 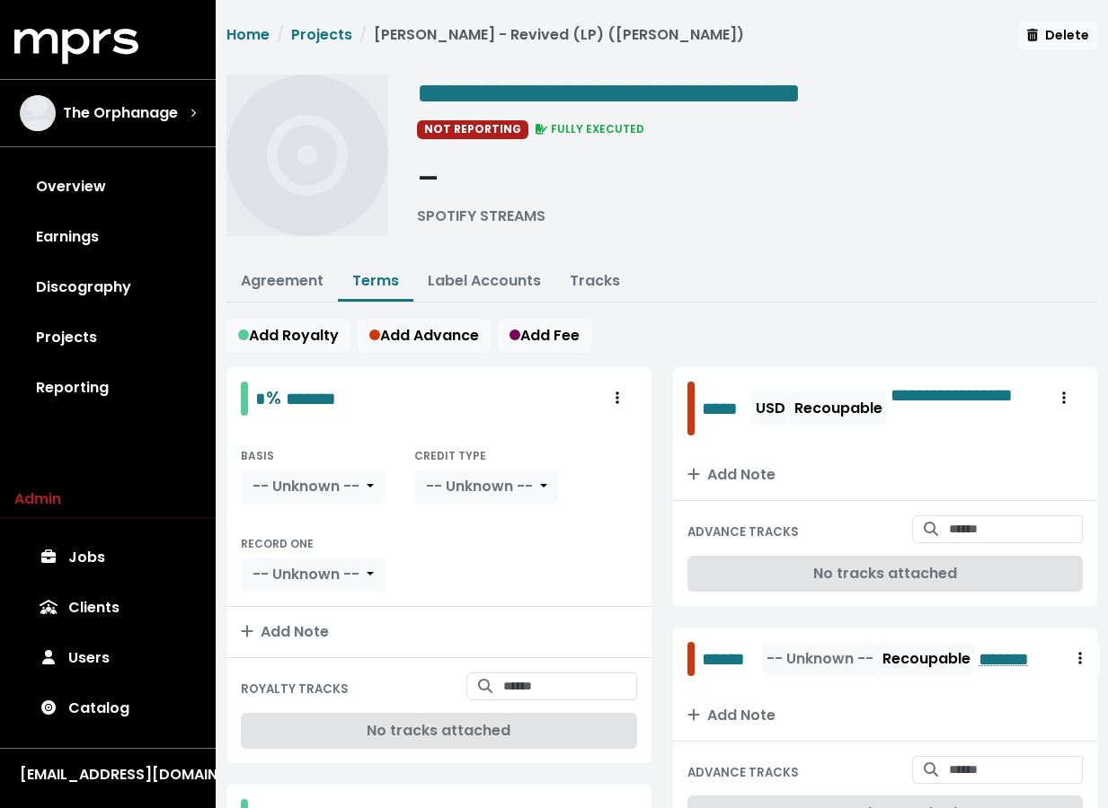 What do you see at coordinates (424, 335) in the screenshot?
I see `span: Add Advance` at bounding box center [424, 335].